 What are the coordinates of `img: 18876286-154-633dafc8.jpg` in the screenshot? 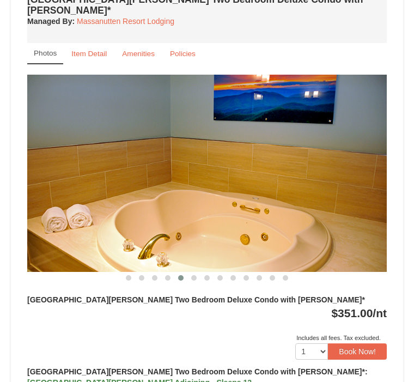 It's located at (207, 173).